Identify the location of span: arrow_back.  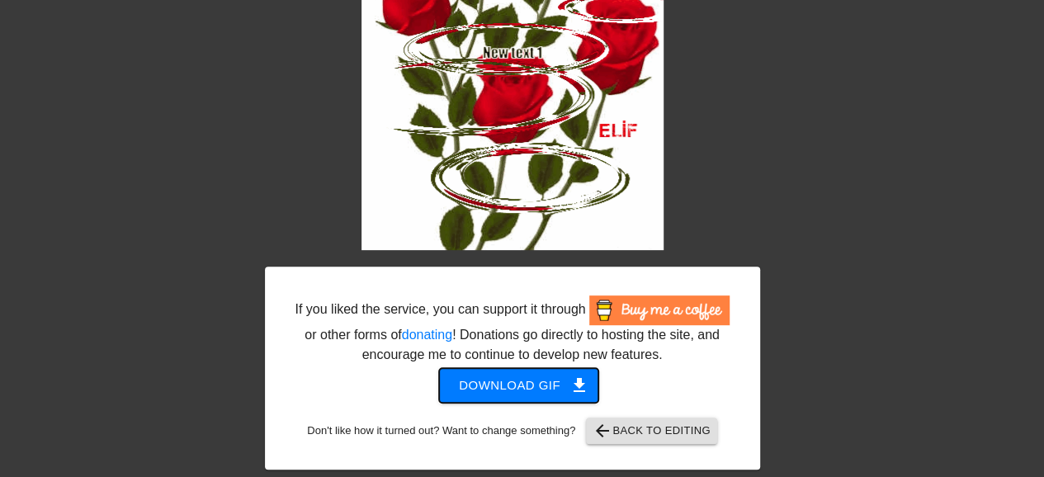
(602, 431).